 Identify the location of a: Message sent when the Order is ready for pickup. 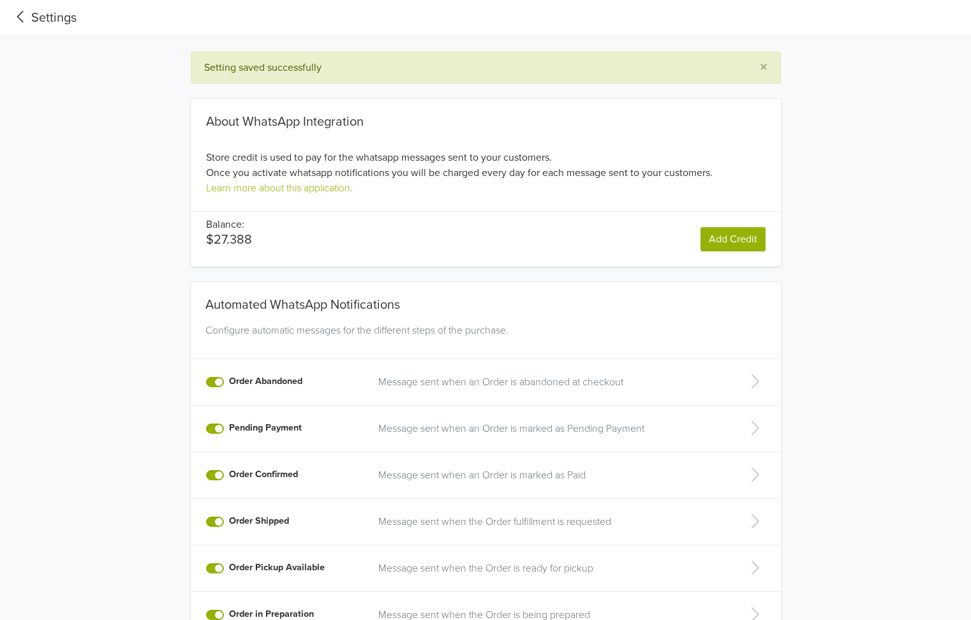
(549, 568).